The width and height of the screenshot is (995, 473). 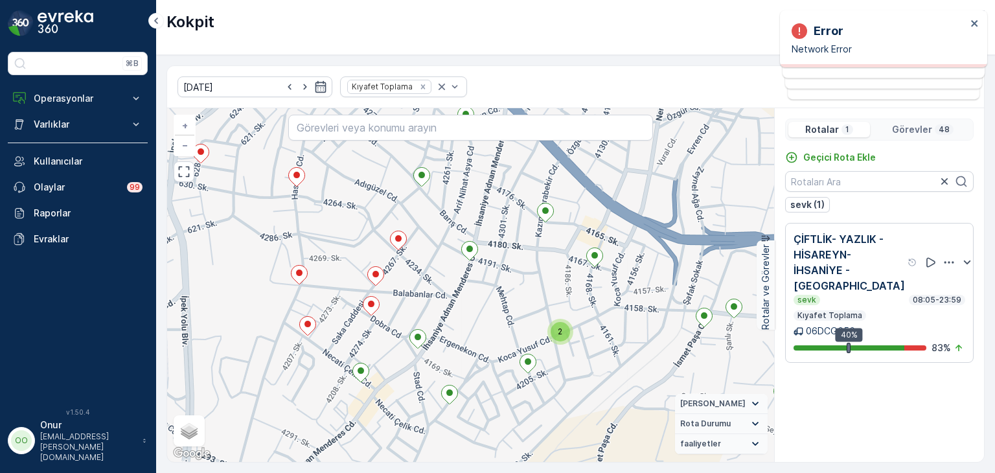 What do you see at coordinates (88, 239) in the screenshot?
I see `p: Evraklar` at bounding box center [88, 239].